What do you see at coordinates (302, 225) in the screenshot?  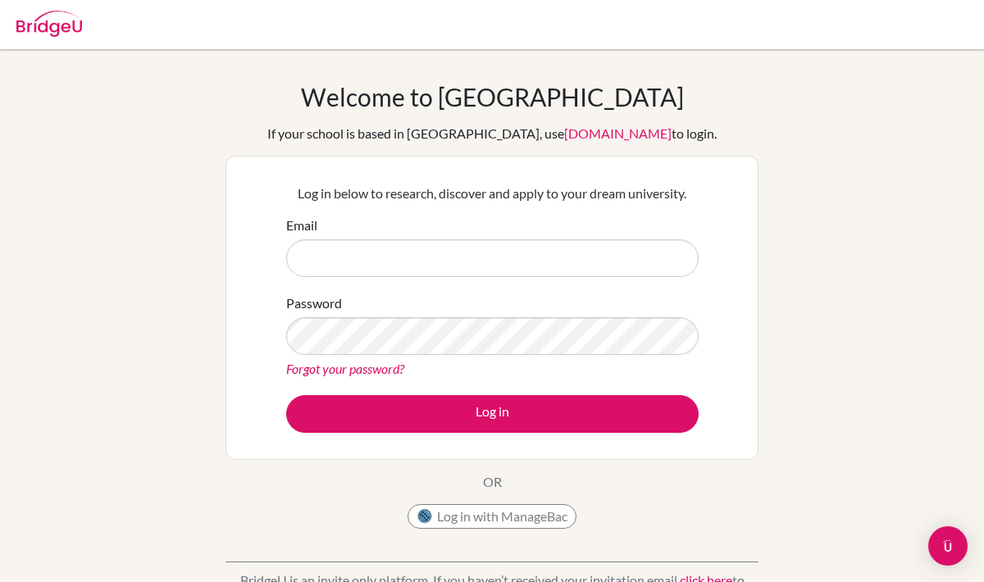 I see `label: Email` at bounding box center [302, 225].